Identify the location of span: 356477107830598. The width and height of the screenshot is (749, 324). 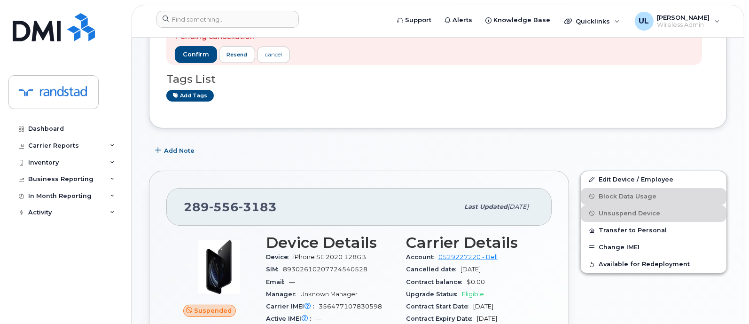
(350, 306).